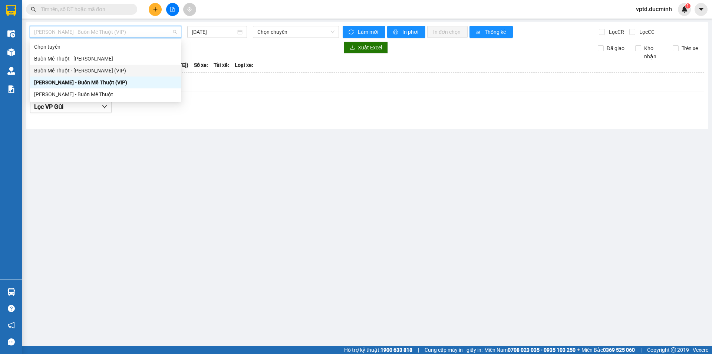 The height and width of the screenshot is (354, 712). Describe the element at coordinates (296, 32) in the screenshot. I see `span: Chọn chuyến` at that location.